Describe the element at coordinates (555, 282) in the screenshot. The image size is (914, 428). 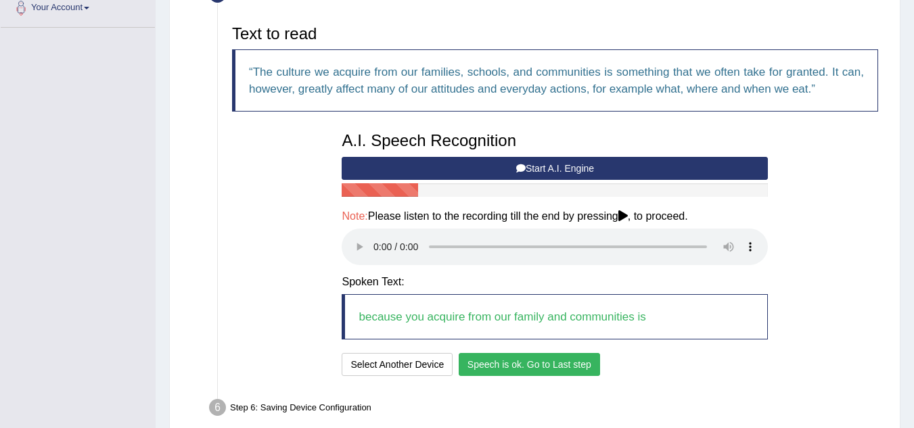
I see `h4: Spoken Text:` at that location.